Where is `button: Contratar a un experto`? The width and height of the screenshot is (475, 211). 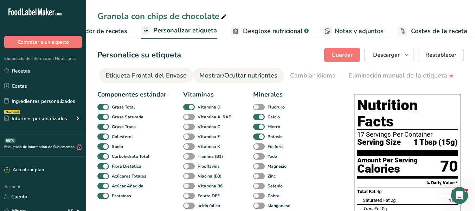
button: Contratar a un experto is located at coordinates (43, 42).